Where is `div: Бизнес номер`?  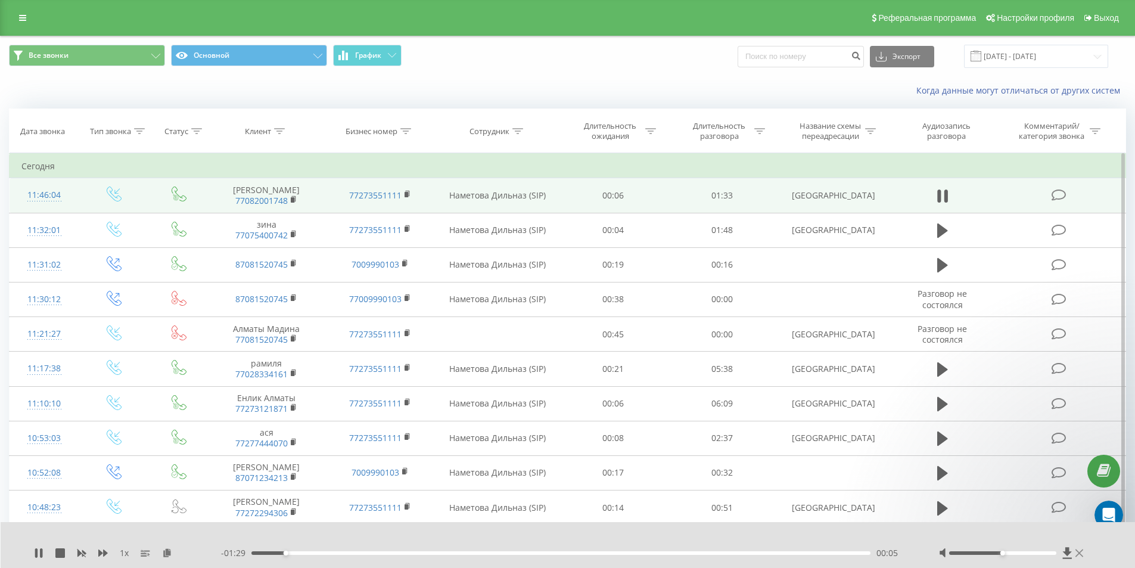 div: Бизнес номер is located at coordinates (371, 131).